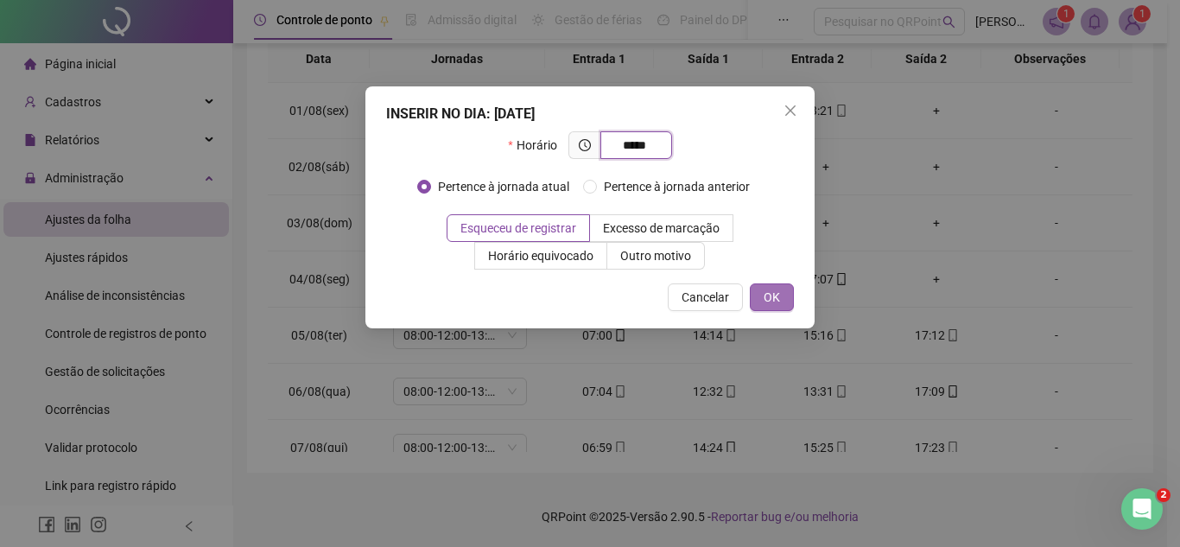 The image size is (1180, 547). What do you see at coordinates (661, 228) in the screenshot?
I see `span: Excesso de marcação` at bounding box center [661, 228].